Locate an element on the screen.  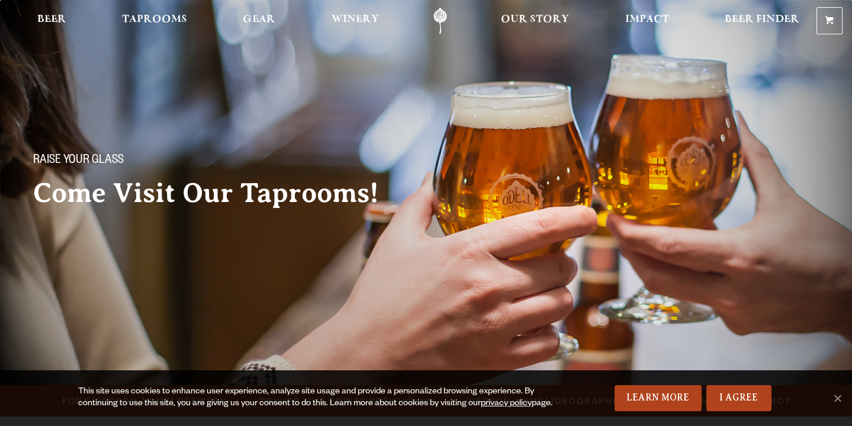
a: Impact is located at coordinates (647, 21).